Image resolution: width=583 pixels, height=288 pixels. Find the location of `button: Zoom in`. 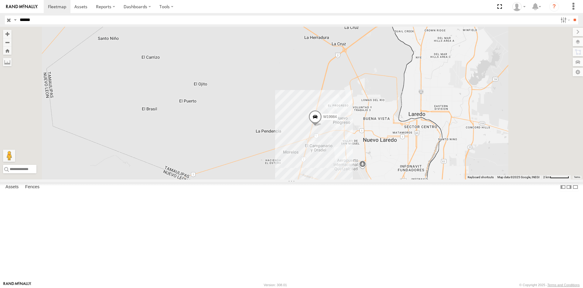

button: Zoom in is located at coordinates (7, 34).